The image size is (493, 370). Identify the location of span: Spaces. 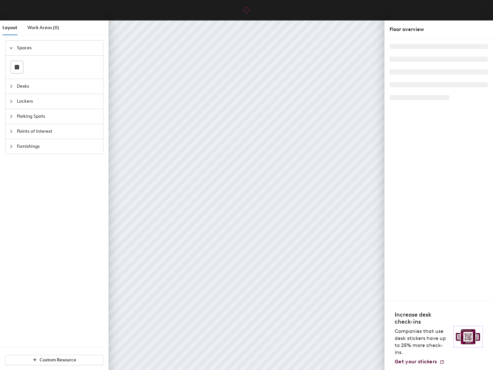
(58, 48).